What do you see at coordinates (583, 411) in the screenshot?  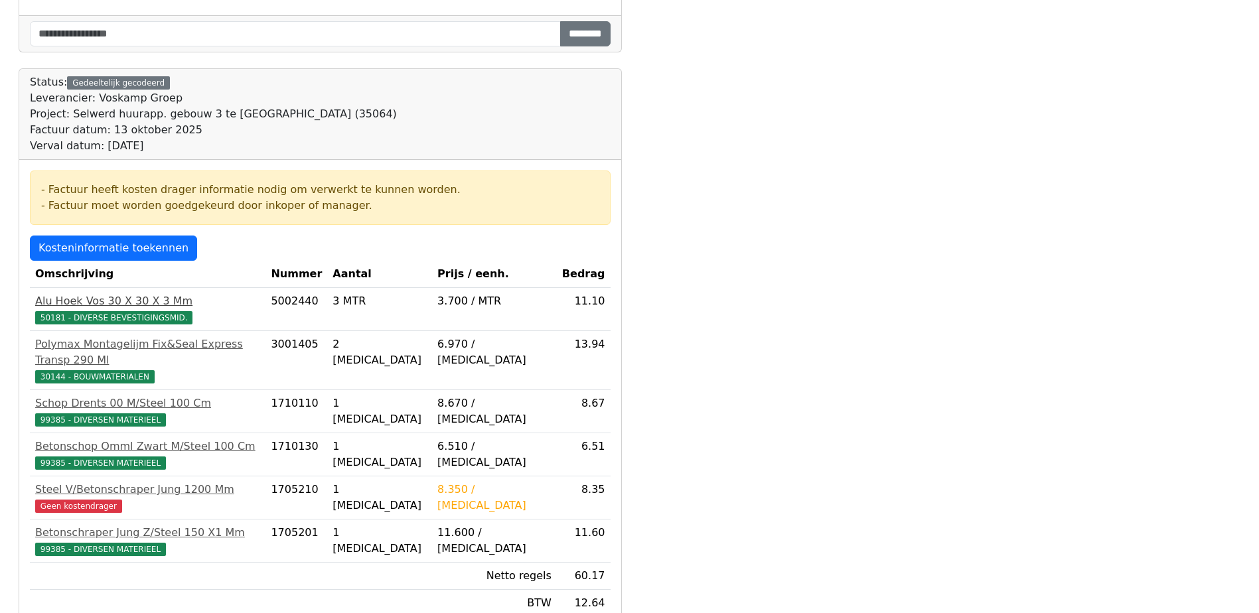 I see `td: 8.67` at bounding box center [583, 411].